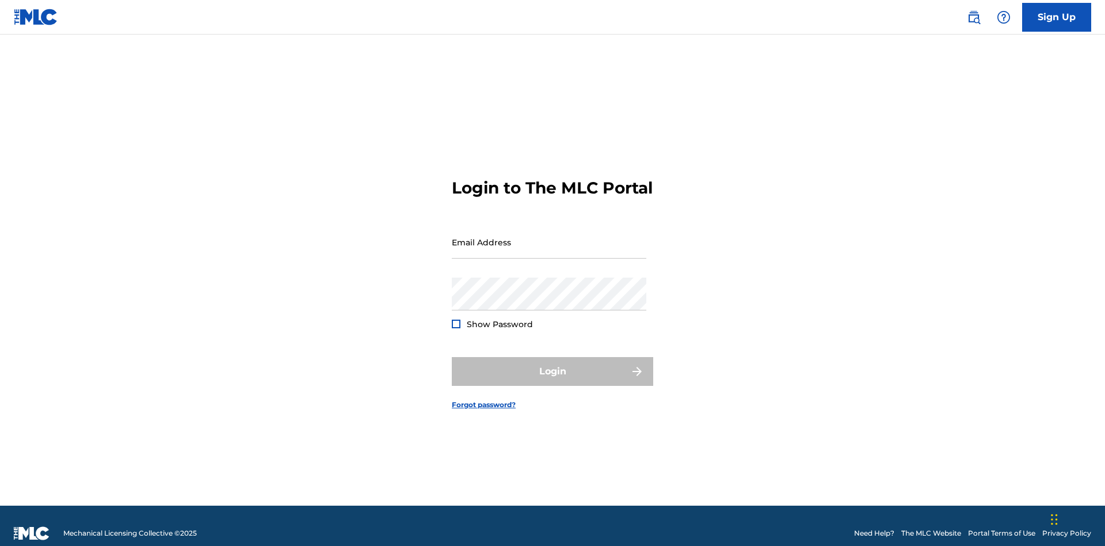 The height and width of the screenshot is (546, 1105). I want to click on span: Mechanical Licensing Collective © 2025, so click(130, 533).